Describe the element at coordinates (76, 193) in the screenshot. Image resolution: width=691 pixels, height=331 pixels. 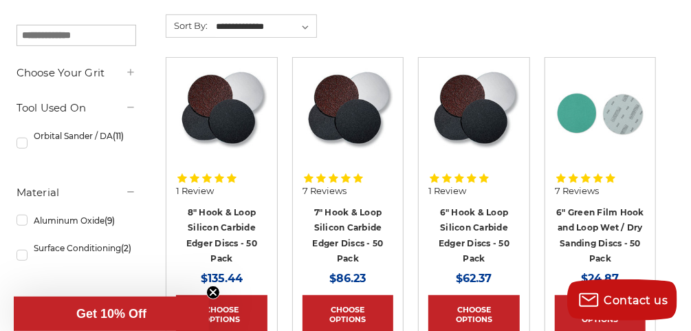
I see `h5: Material` at that location.